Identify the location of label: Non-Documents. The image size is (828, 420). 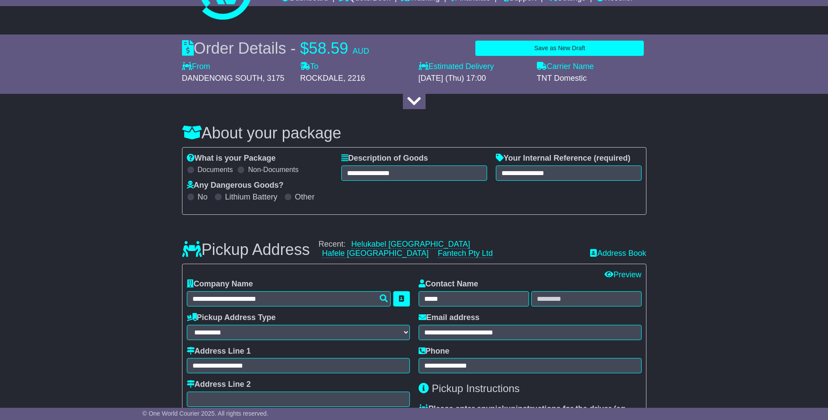
(273, 169).